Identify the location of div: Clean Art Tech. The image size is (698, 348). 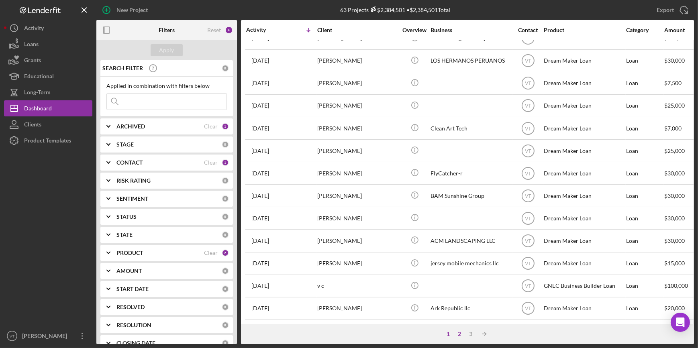
(470, 128).